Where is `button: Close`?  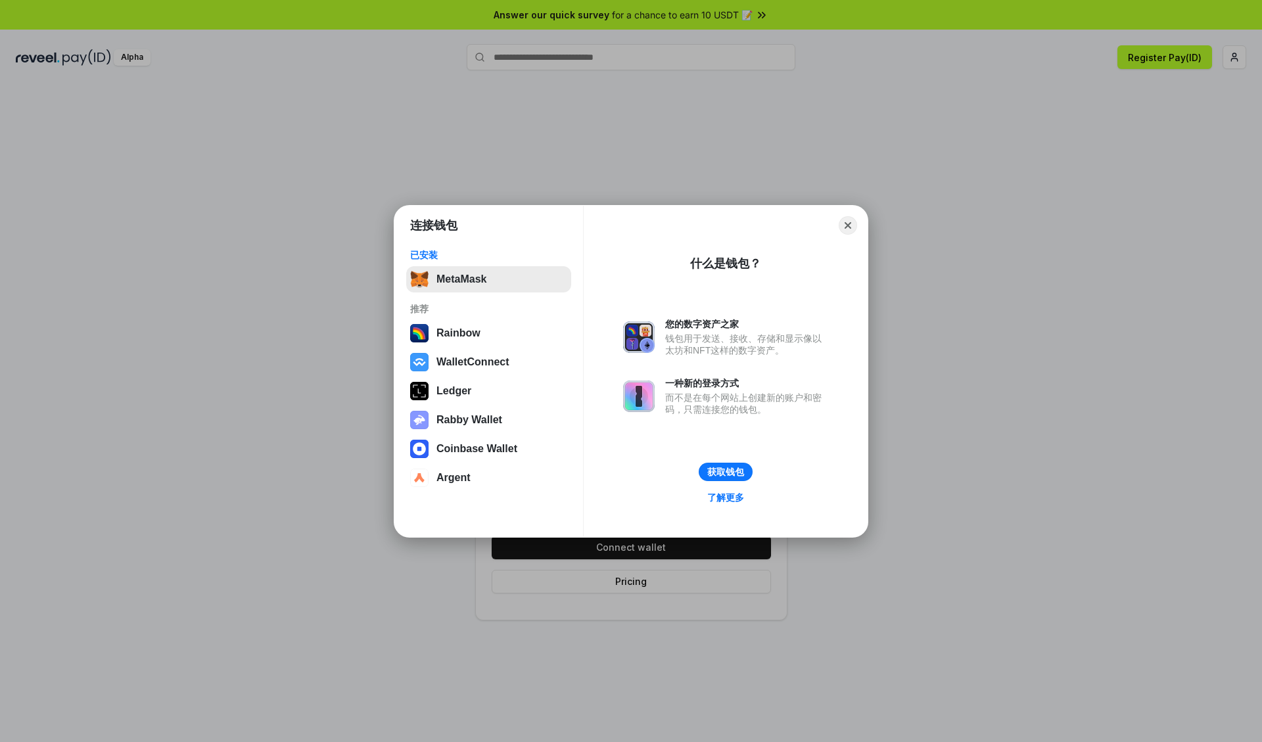 button: Close is located at coordinates (848, 225).